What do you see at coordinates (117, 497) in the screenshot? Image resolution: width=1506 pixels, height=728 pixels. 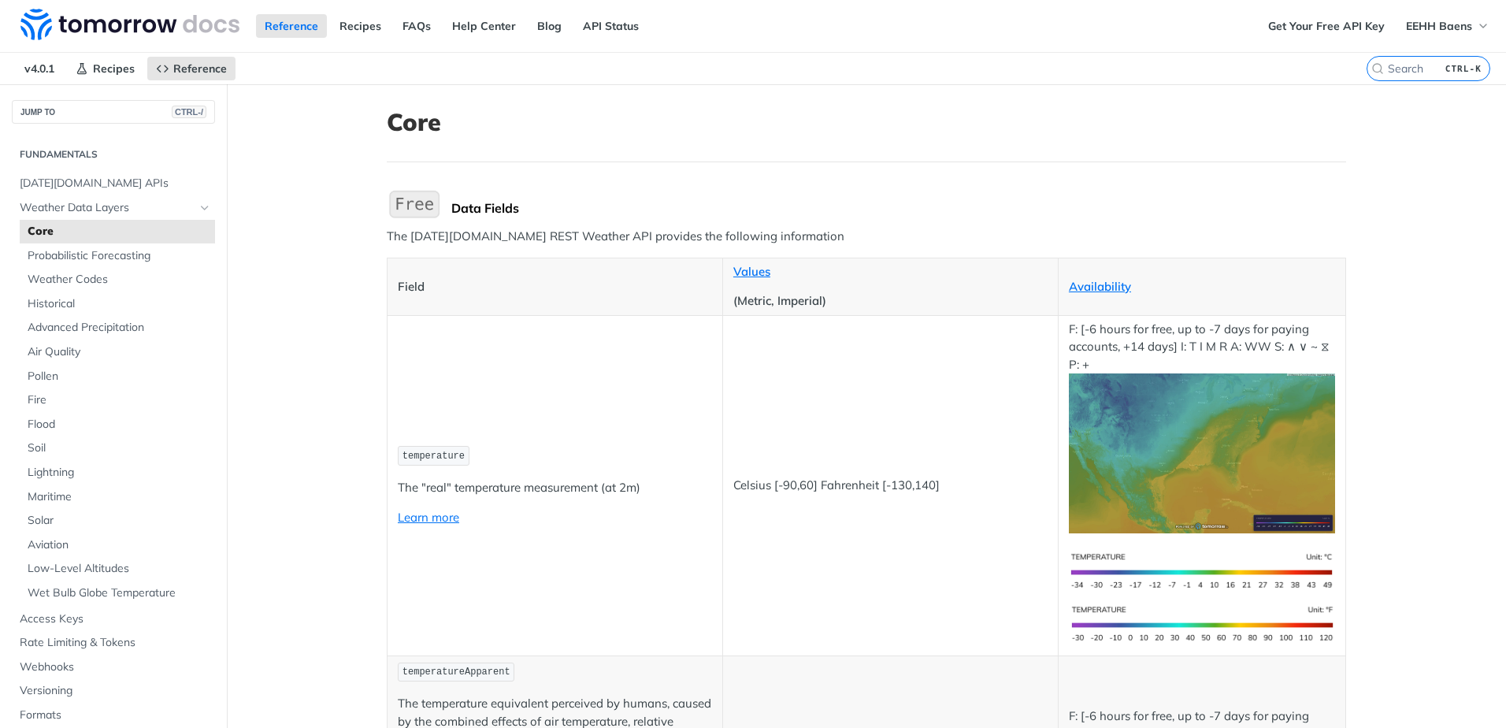 I see `a: Maritime` at bounding box center [117, 497].